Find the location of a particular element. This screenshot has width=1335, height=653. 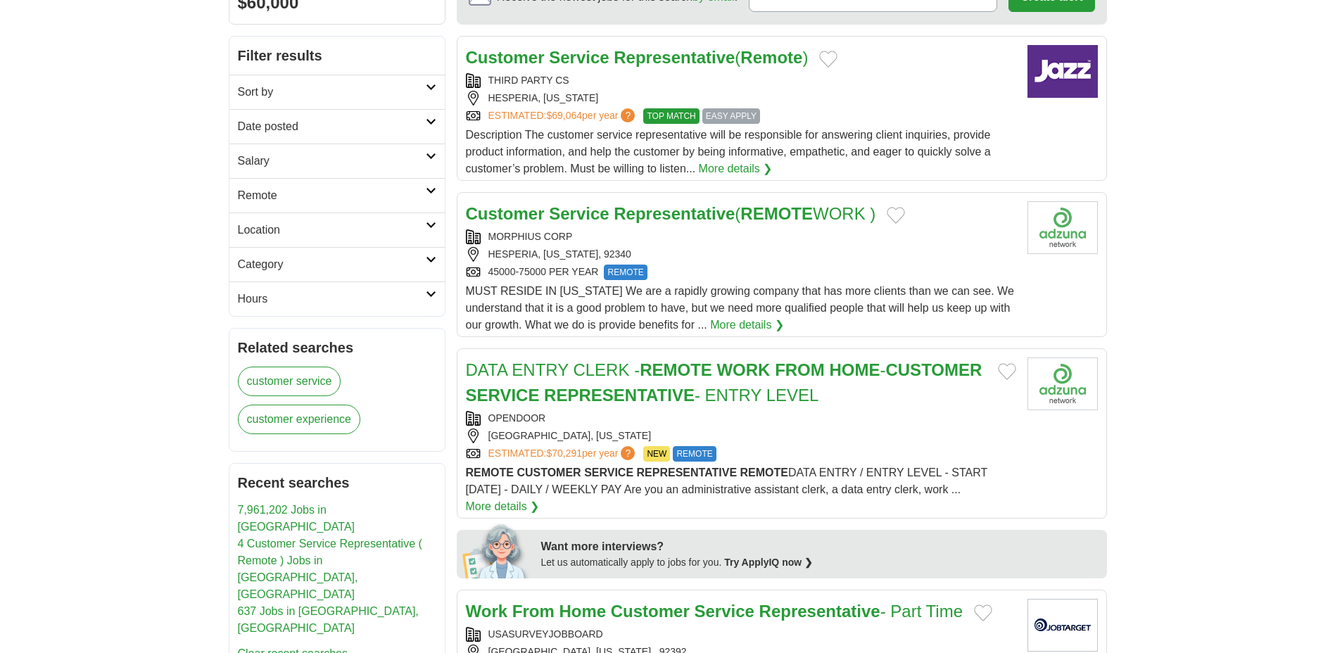

h2: Filter results is located at coordinates (337, 56).